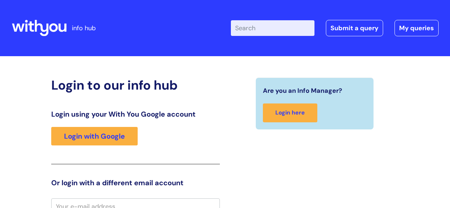  I want to click on h3: Login using your With You Google account, so click(135, 114).